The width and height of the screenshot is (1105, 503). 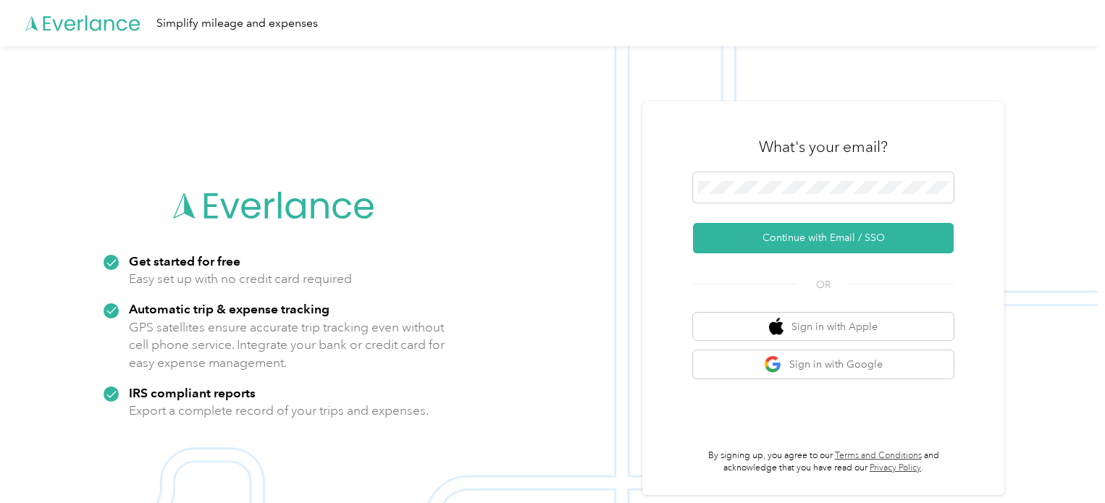 What do you see at coordinates (824, 285) in the screenshot?
I see `span: OR` at bounding box center [824, 285].